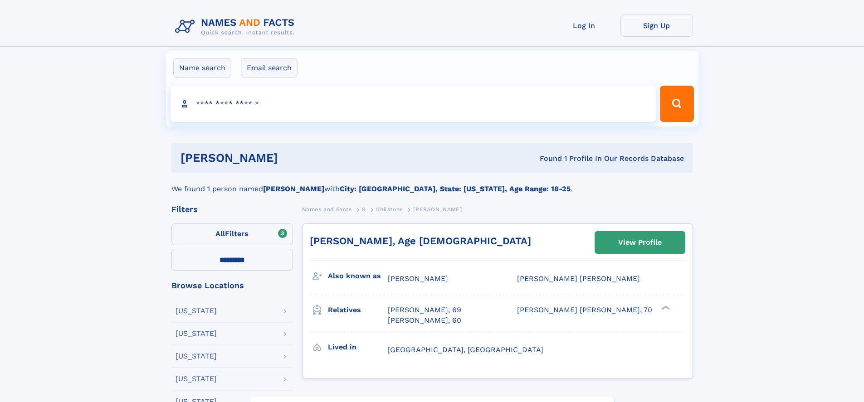 This screenshot has height=402, width=864. I want to click on h3: Also known as, so click(358, 276).